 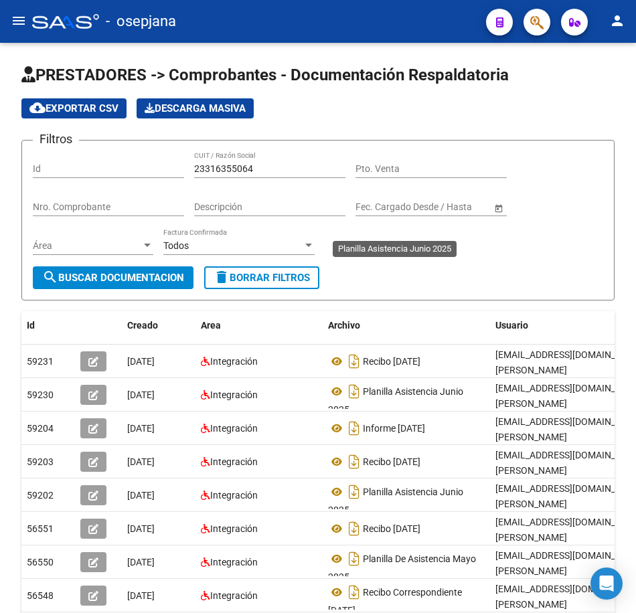 I want to click on datatable-header-cell: Id, so click(x=48, y=325).